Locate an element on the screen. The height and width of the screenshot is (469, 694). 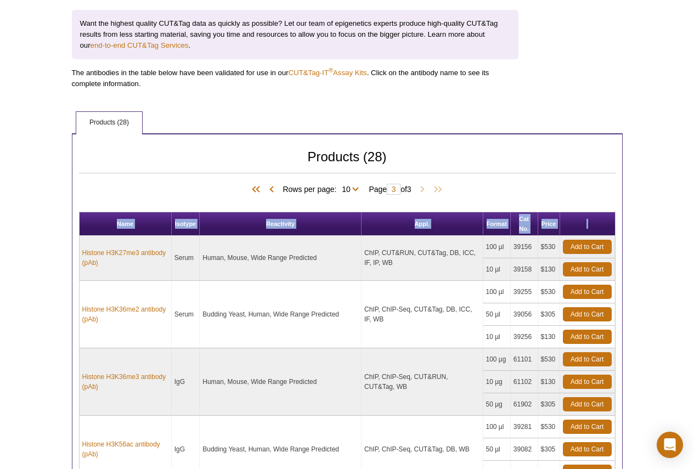
td: 39158 is located at coordinates (524, 269).